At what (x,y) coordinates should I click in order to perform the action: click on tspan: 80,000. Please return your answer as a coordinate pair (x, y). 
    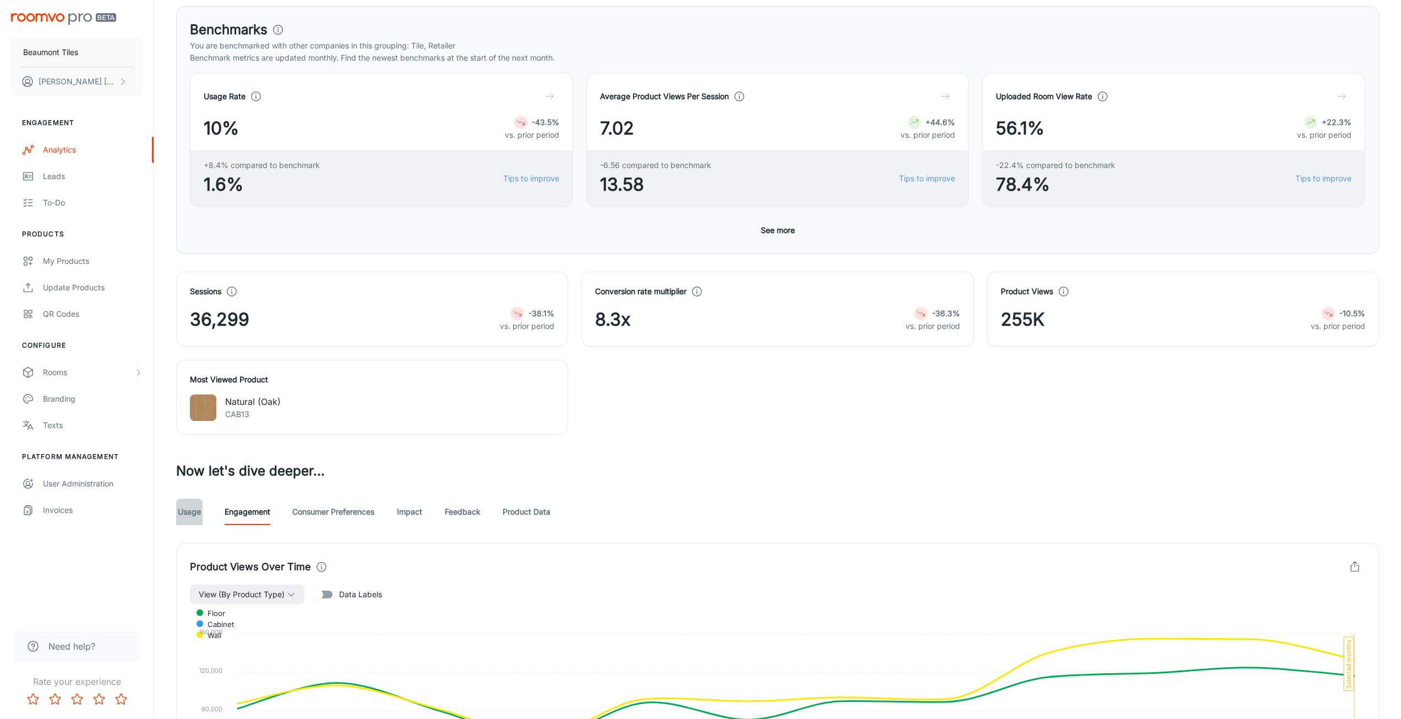
    Looking at the image, I should click on (212, 709).